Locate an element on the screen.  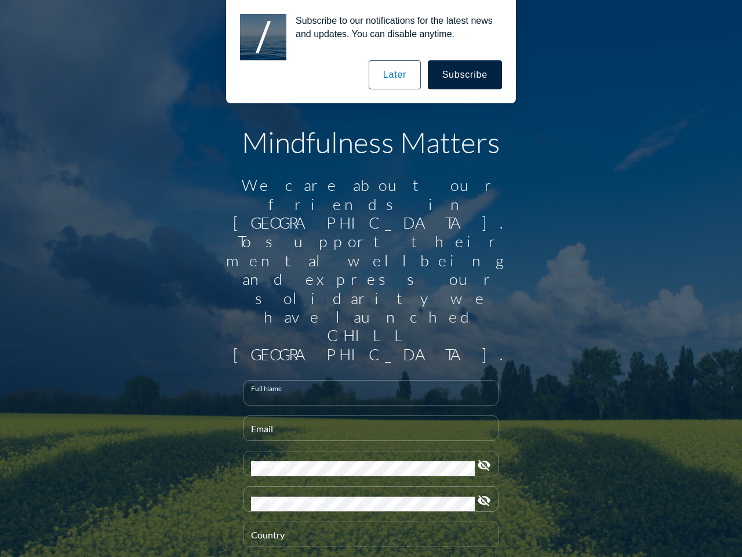
button: Later is located at coordinates (395, 75).